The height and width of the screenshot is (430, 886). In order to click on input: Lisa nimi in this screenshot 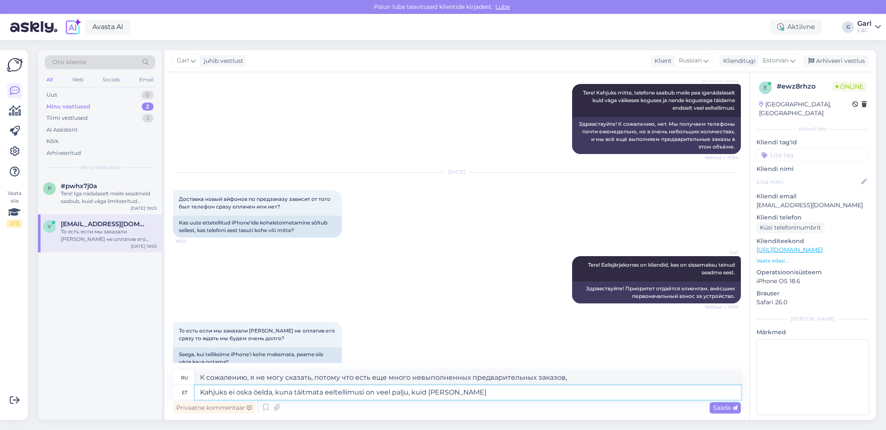, I will do `click(808, 182)`.